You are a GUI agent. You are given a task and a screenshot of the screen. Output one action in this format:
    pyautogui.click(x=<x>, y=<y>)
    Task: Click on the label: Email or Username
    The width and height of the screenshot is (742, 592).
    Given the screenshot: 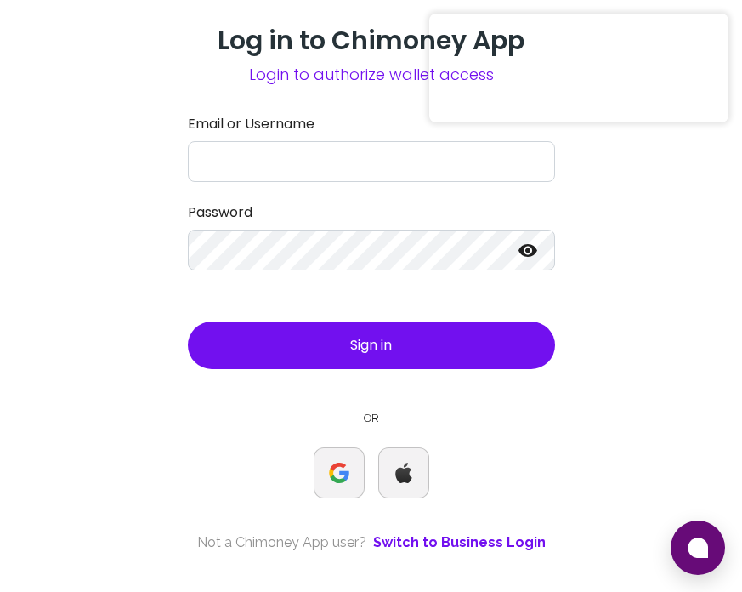 What is the action you would take?
    pyautogui.click(x=371, y=124)
    